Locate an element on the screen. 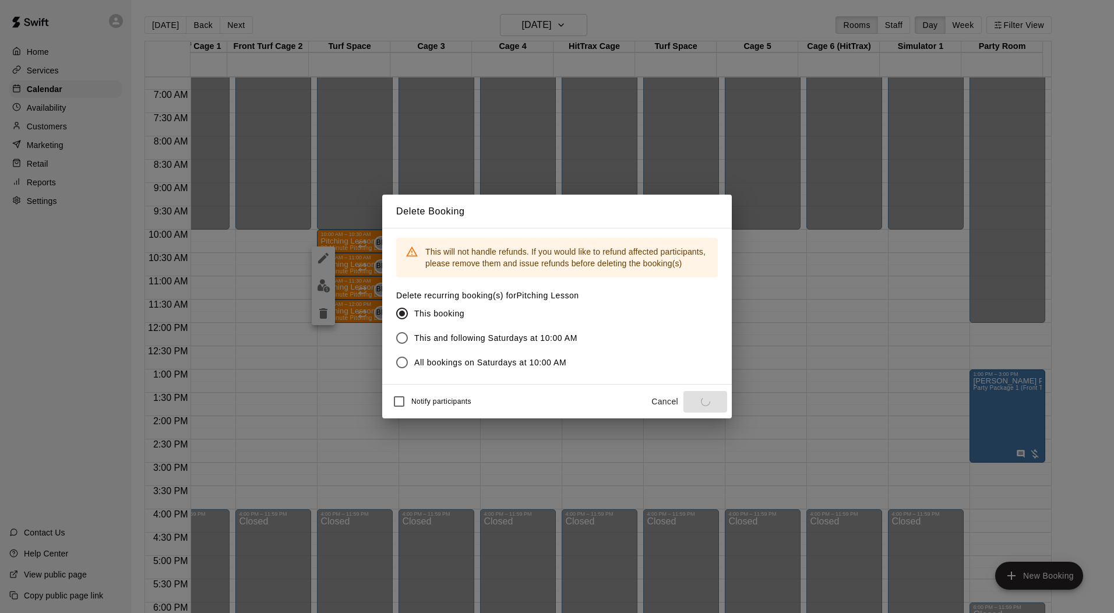  span: Notify participants is located at coordinates (441, 402).